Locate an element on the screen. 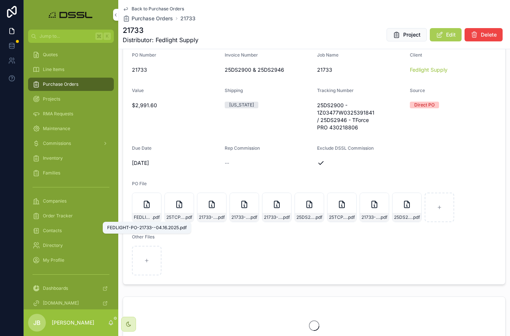 This screenshot has width=510, height=336. span: FEDLIGHT-PO-21733--04.16.2025 is located at coordinates (143, 218).